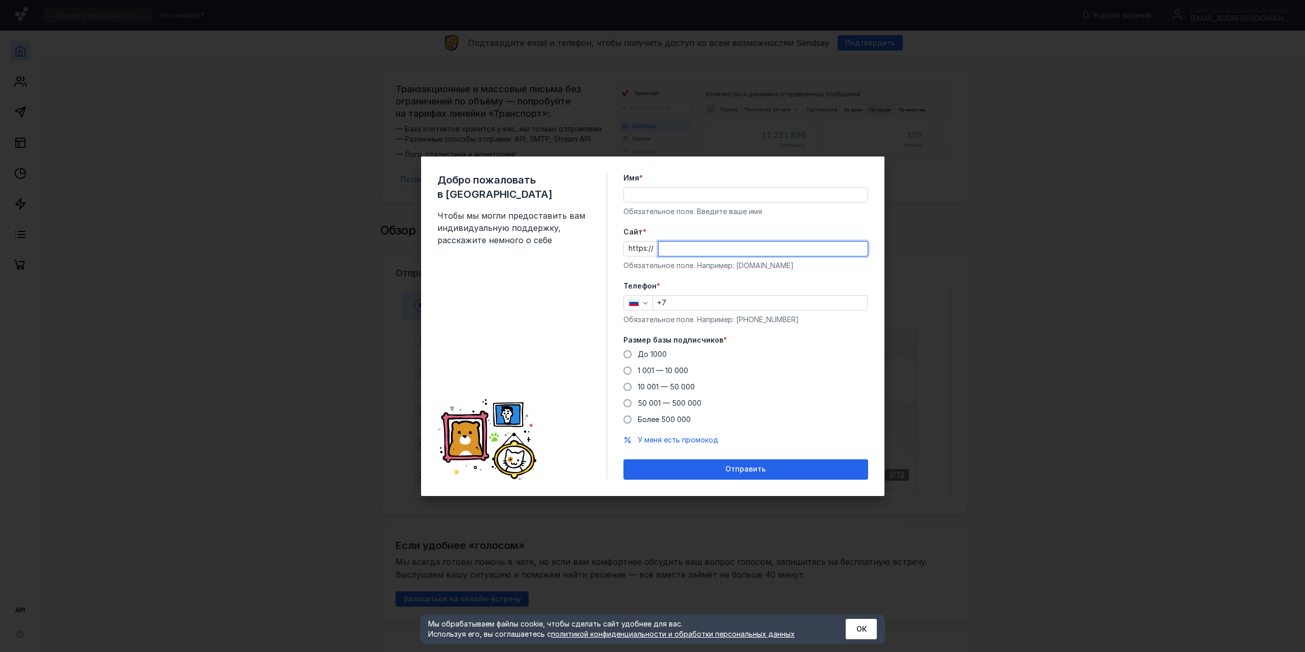 The height and width of the screenshot is (652, 1305). What do you see at coordinates (670, 403) in the screenshot?
I see `span: 50 001 — 500 000` at bounding box center [670, 403].